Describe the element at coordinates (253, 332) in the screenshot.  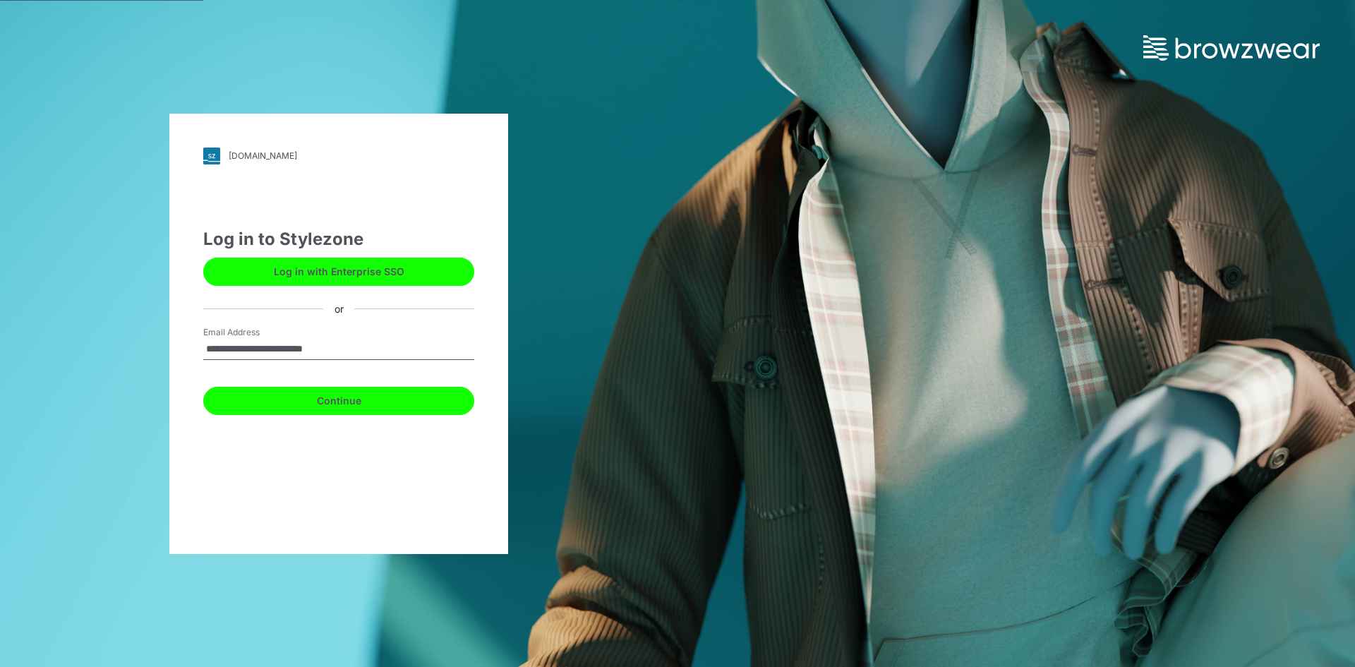
I see `label: Email Address` at that location.